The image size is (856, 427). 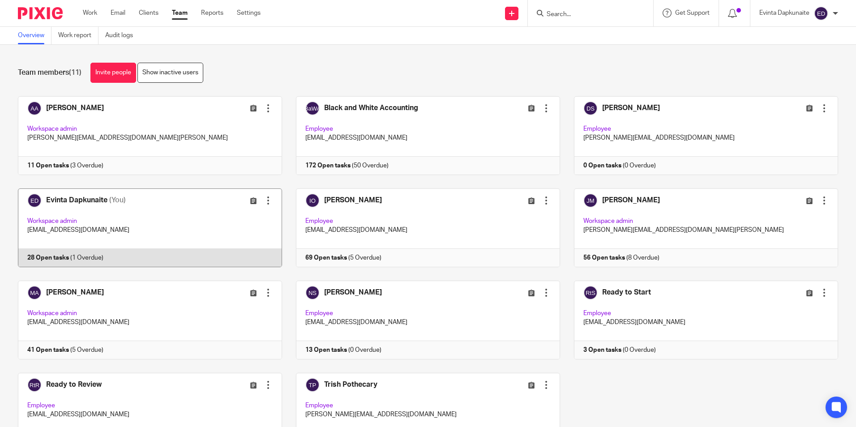 I want to click on input: Search, so click(x=586, y=15).